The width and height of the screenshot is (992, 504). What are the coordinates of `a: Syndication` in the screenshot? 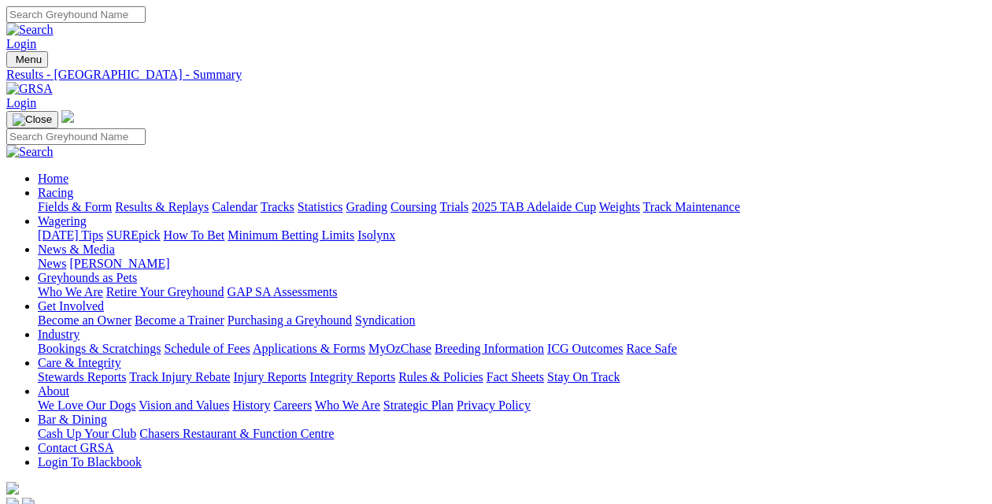 It's located at (385, 320).